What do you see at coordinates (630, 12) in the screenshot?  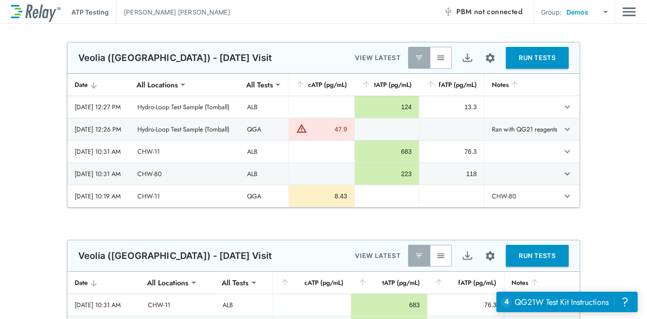 I see `button: Main menu` at bounding box center [630, 12].